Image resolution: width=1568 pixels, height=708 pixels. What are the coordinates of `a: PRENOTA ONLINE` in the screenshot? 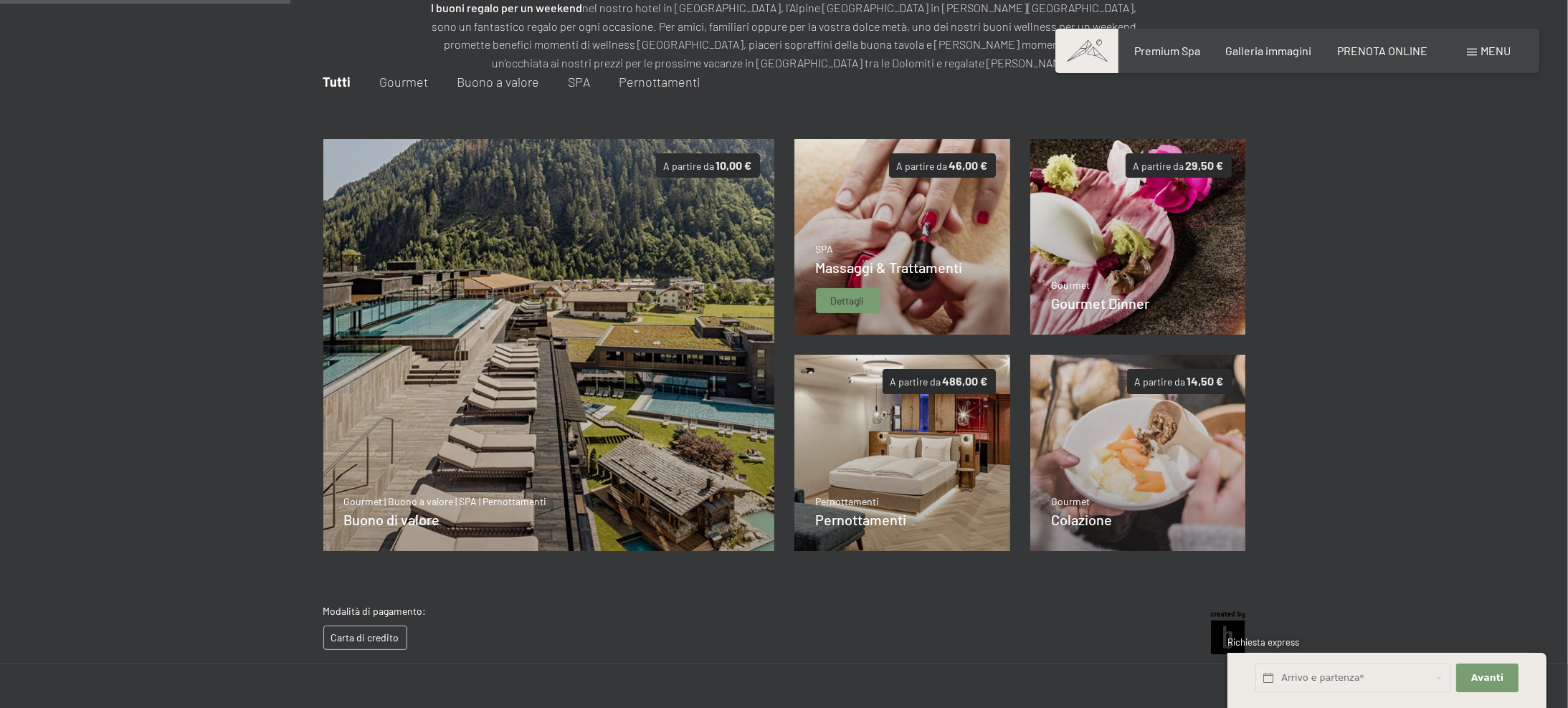 It's located at (1382, 50).